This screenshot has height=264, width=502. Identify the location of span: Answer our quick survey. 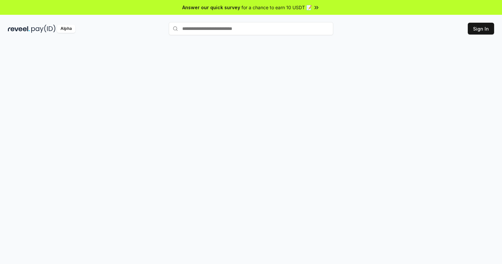
(211, 7).